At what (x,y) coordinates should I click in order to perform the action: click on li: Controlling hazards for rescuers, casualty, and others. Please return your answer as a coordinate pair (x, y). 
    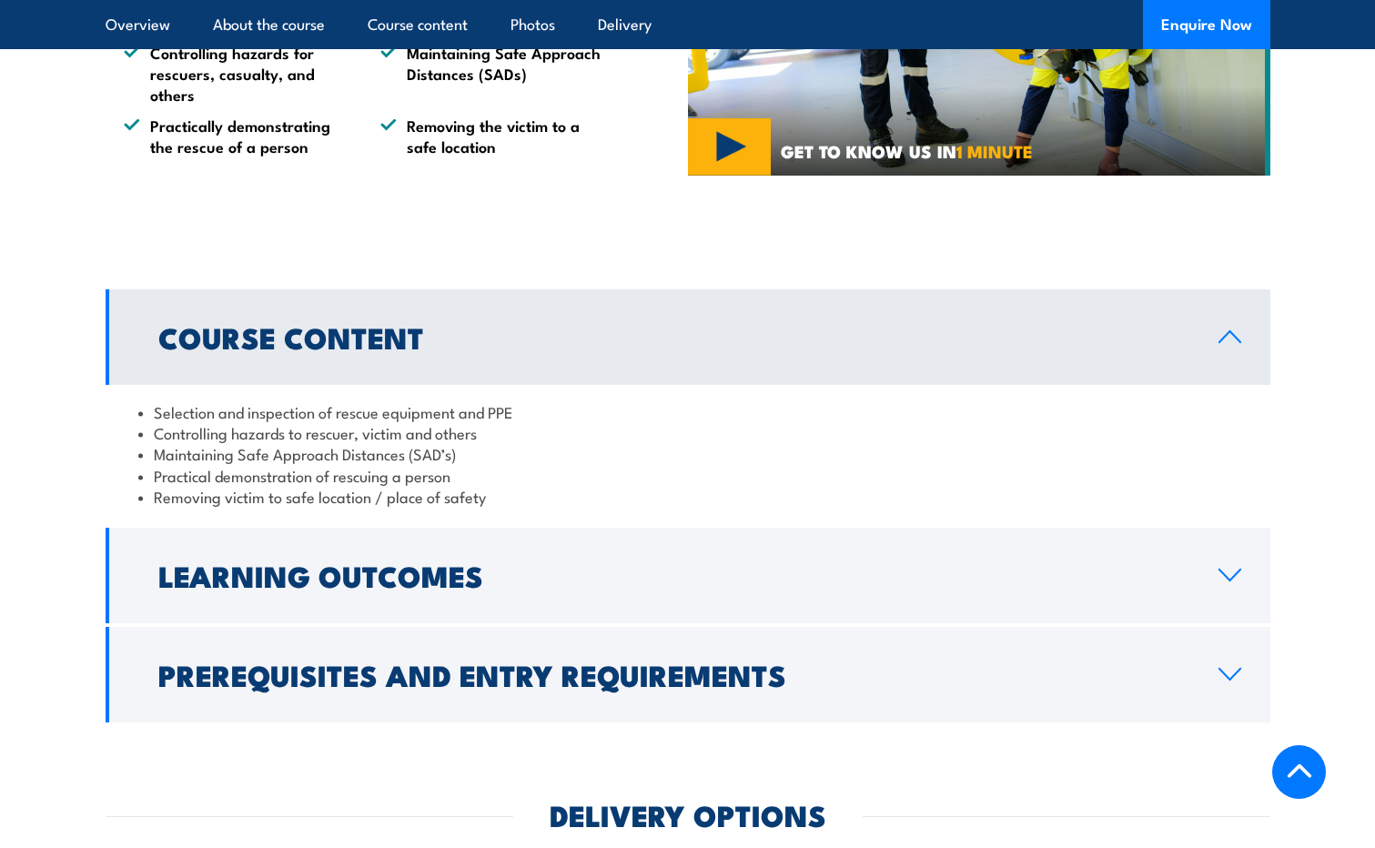
    Looking at the image, I should click on (236, 74).